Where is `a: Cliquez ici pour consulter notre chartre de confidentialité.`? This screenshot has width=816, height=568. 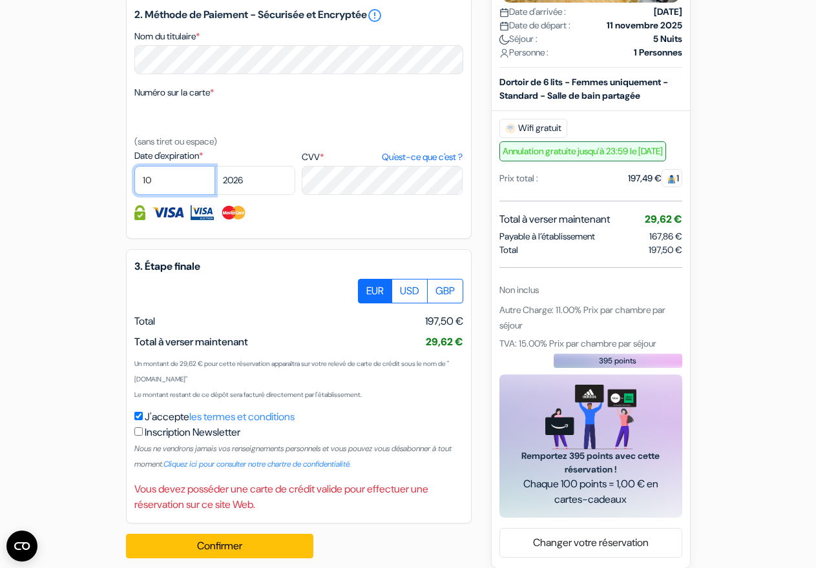 a: Cliquez ici pour consulter notre chartre de confidentialité. is located at coordinates (257, 464).